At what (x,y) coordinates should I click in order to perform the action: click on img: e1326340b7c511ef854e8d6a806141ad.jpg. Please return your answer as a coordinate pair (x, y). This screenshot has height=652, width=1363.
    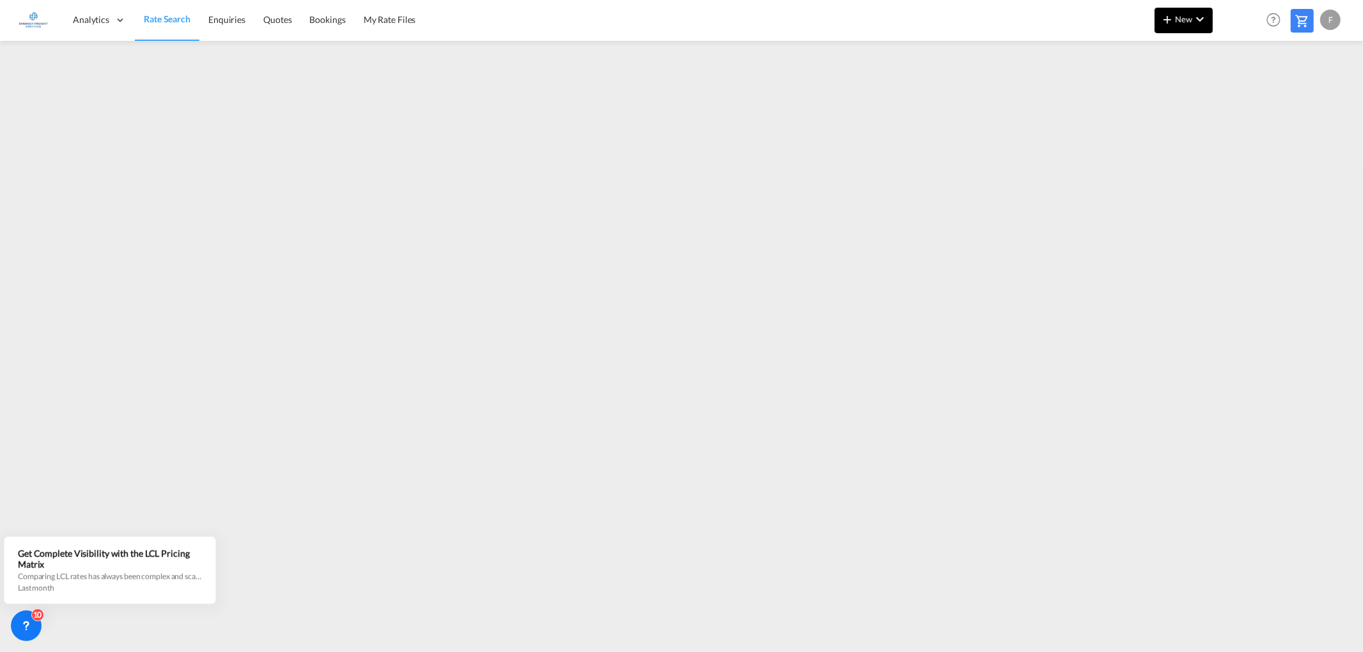
    Looking at the image, I should click on (33, 20).